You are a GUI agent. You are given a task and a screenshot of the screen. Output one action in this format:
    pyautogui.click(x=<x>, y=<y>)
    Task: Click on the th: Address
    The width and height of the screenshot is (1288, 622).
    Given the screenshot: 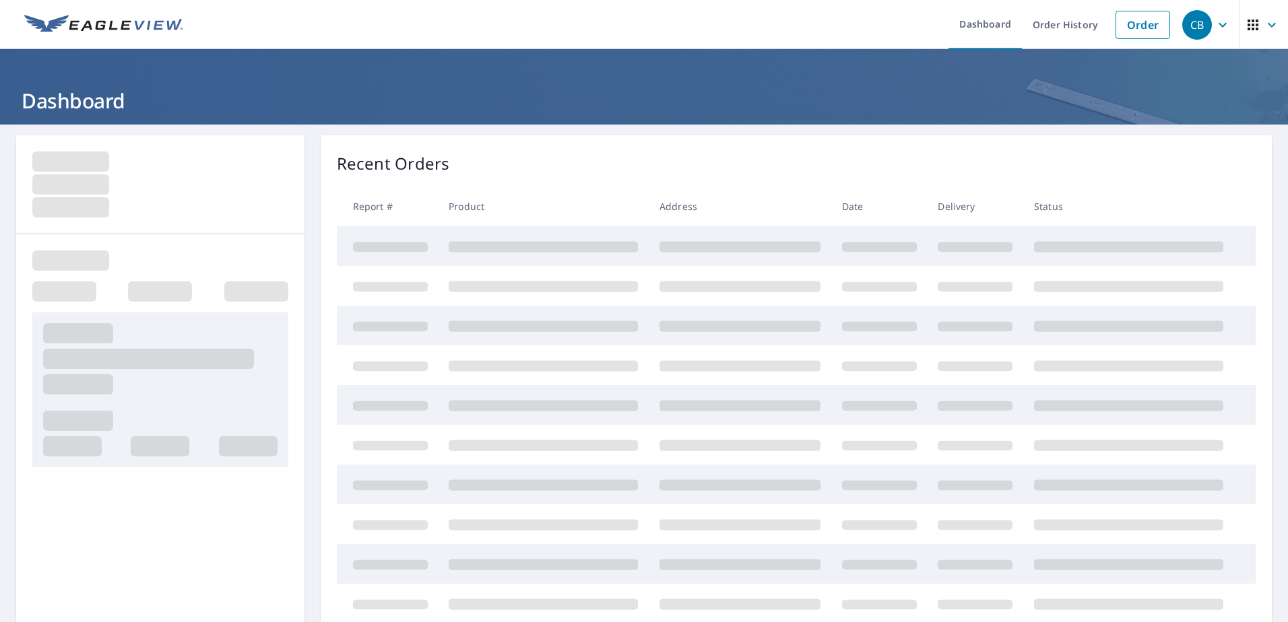 What is the action you would take?
    pyautogui.click(x=739, y=206)
    